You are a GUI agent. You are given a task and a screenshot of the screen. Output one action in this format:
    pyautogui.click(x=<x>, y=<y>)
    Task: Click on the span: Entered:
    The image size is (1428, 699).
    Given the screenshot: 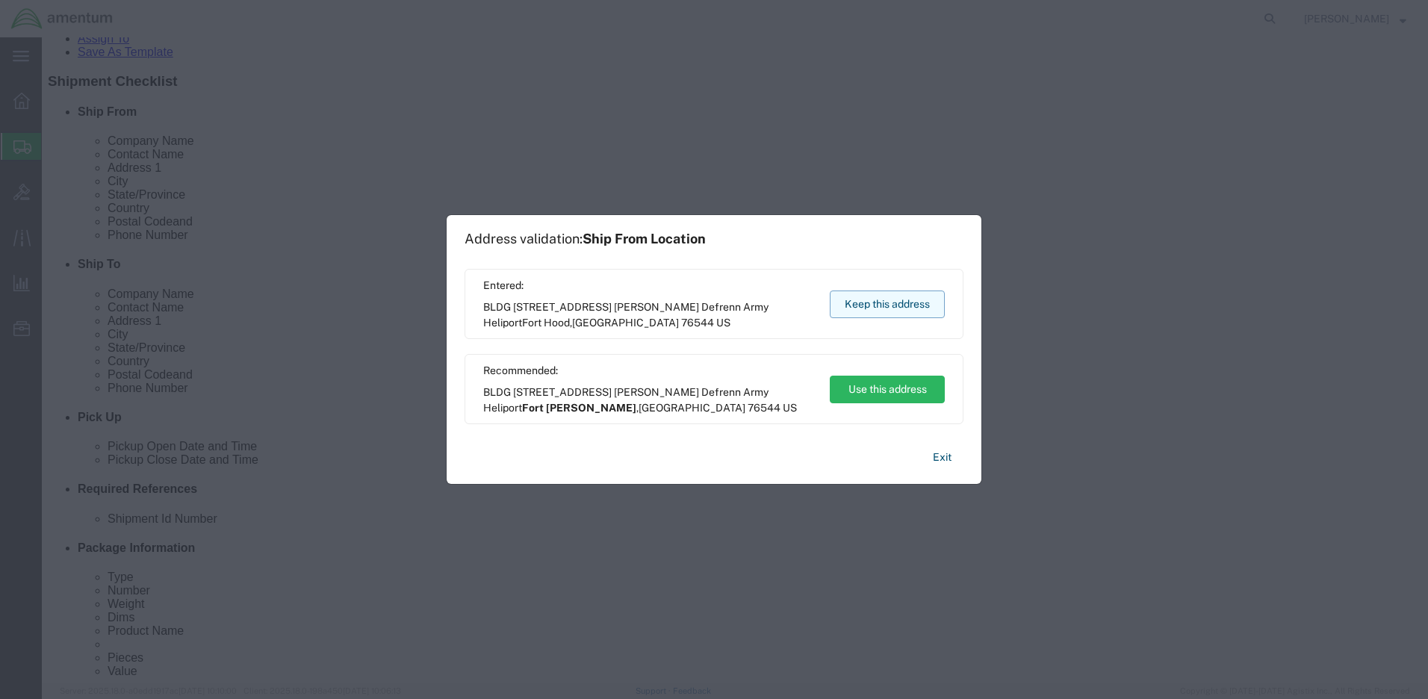 What is the action you would take?
    pyautogui.click(x=649, y=285)
    